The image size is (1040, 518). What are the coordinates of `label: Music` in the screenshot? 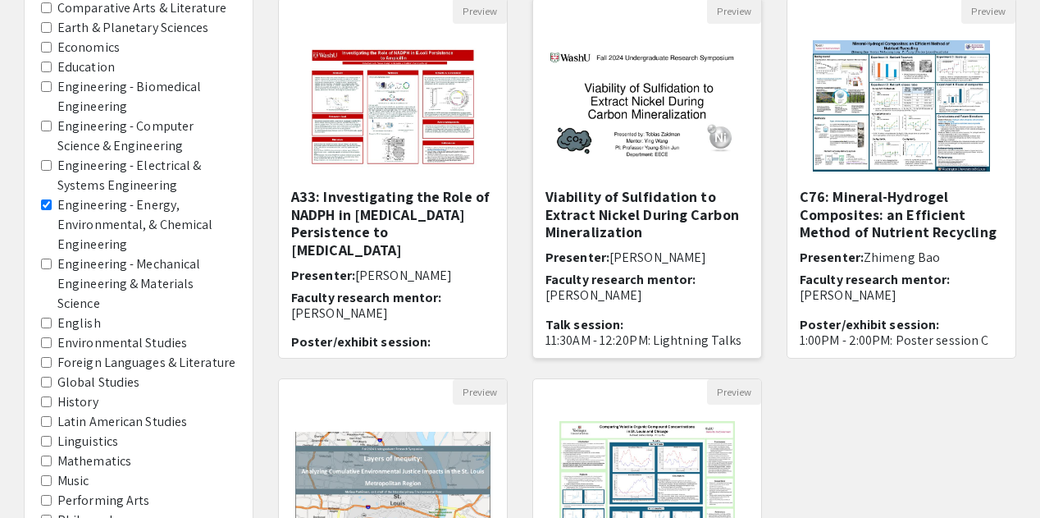 It's located at (73, 481).